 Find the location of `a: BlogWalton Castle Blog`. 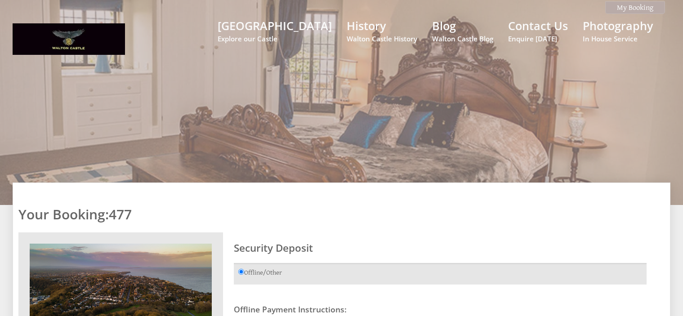

a: BlogWalton Castle Blog is located at coordinates (463, 31).